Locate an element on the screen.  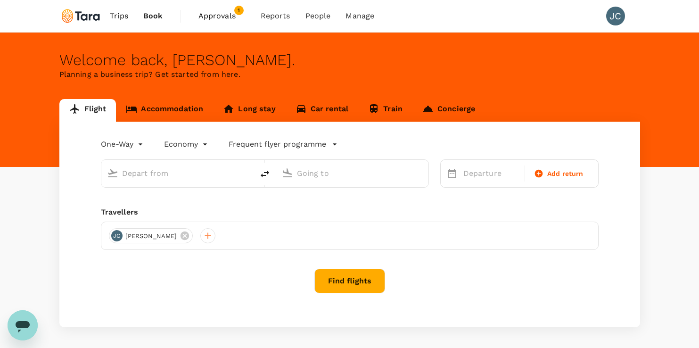
button: Find flights is located at coordinates (350, 281).